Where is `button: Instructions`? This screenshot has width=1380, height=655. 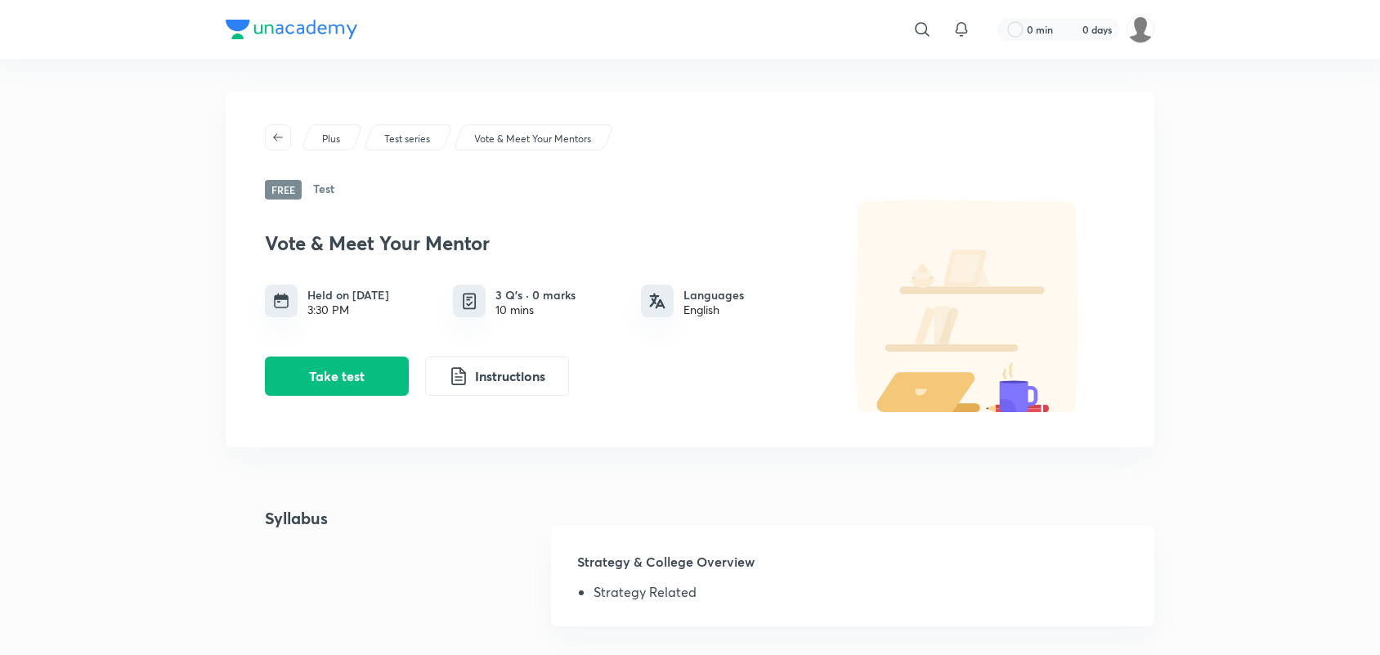
button: Instructions is located at coordinates (497, 376).